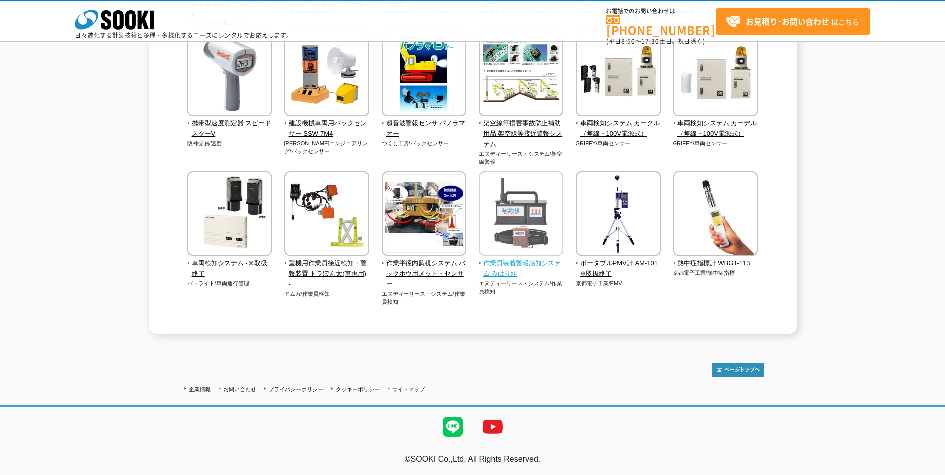 The height and width of the screenshot is (475, 945). Describe the element at coordinates (738, 370) in the screenshot. I see `img: トップページへ` at that location.